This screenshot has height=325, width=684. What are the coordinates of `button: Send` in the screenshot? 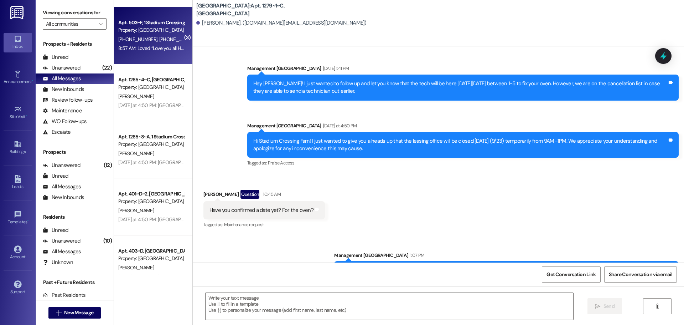 It's located at (605, 306).